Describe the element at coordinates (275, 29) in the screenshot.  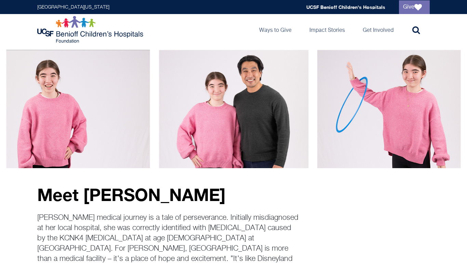
I see `a: Ways to Give` at that location.